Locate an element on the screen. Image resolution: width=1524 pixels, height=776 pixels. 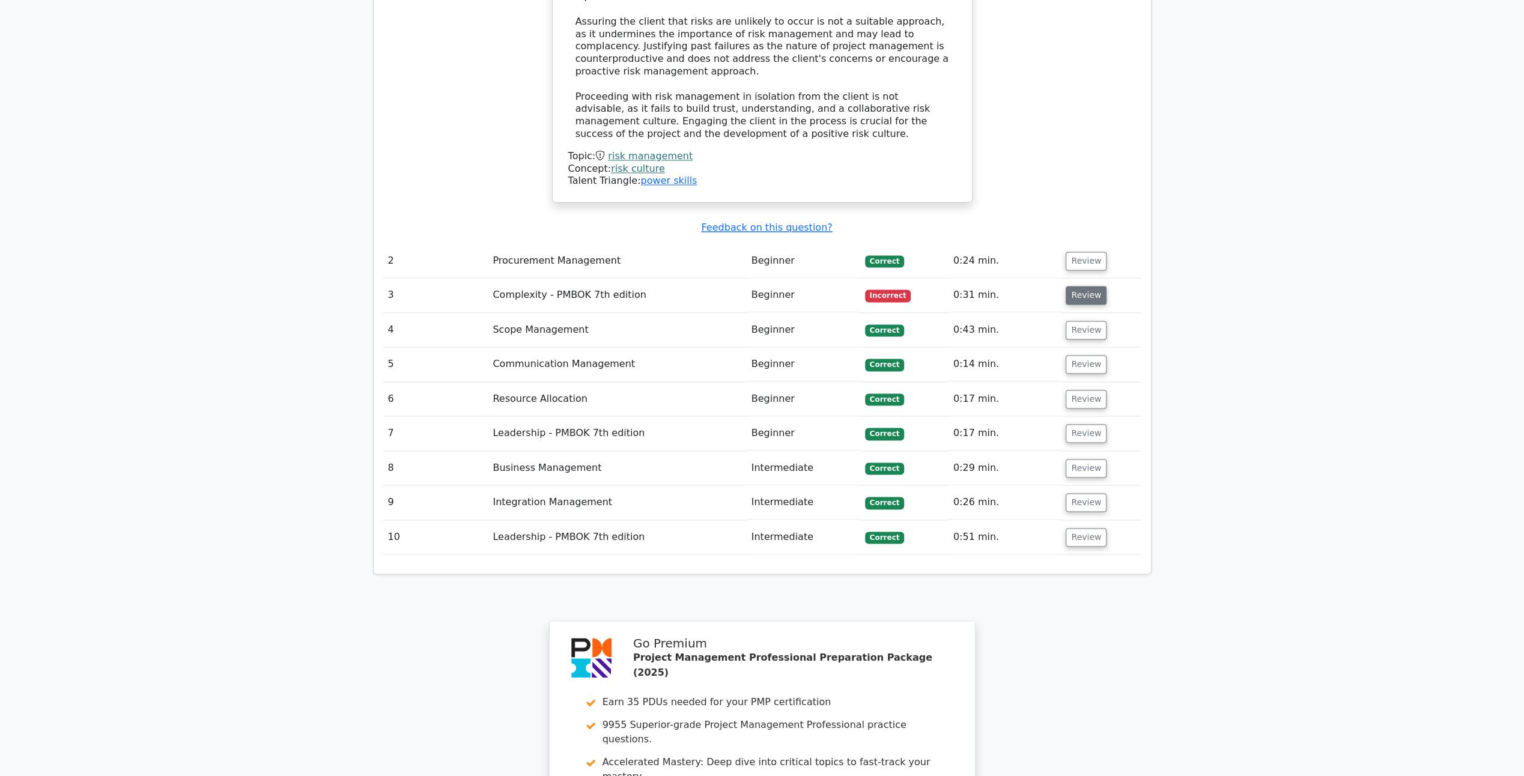
td: Business Management is located at coordinates (617, 468).